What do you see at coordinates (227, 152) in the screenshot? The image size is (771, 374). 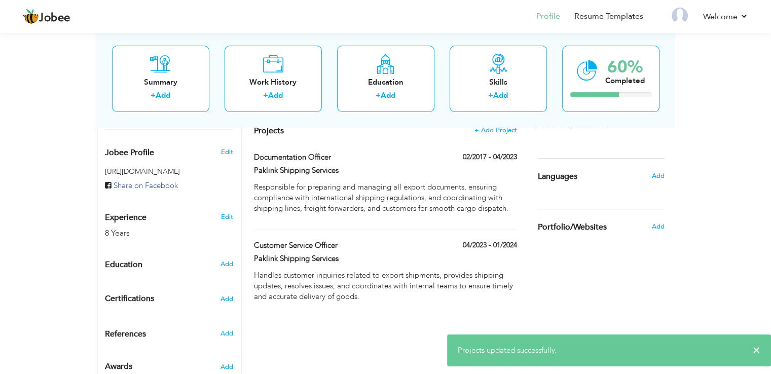 I see `span: Edit` at bounding box center [227, 152].